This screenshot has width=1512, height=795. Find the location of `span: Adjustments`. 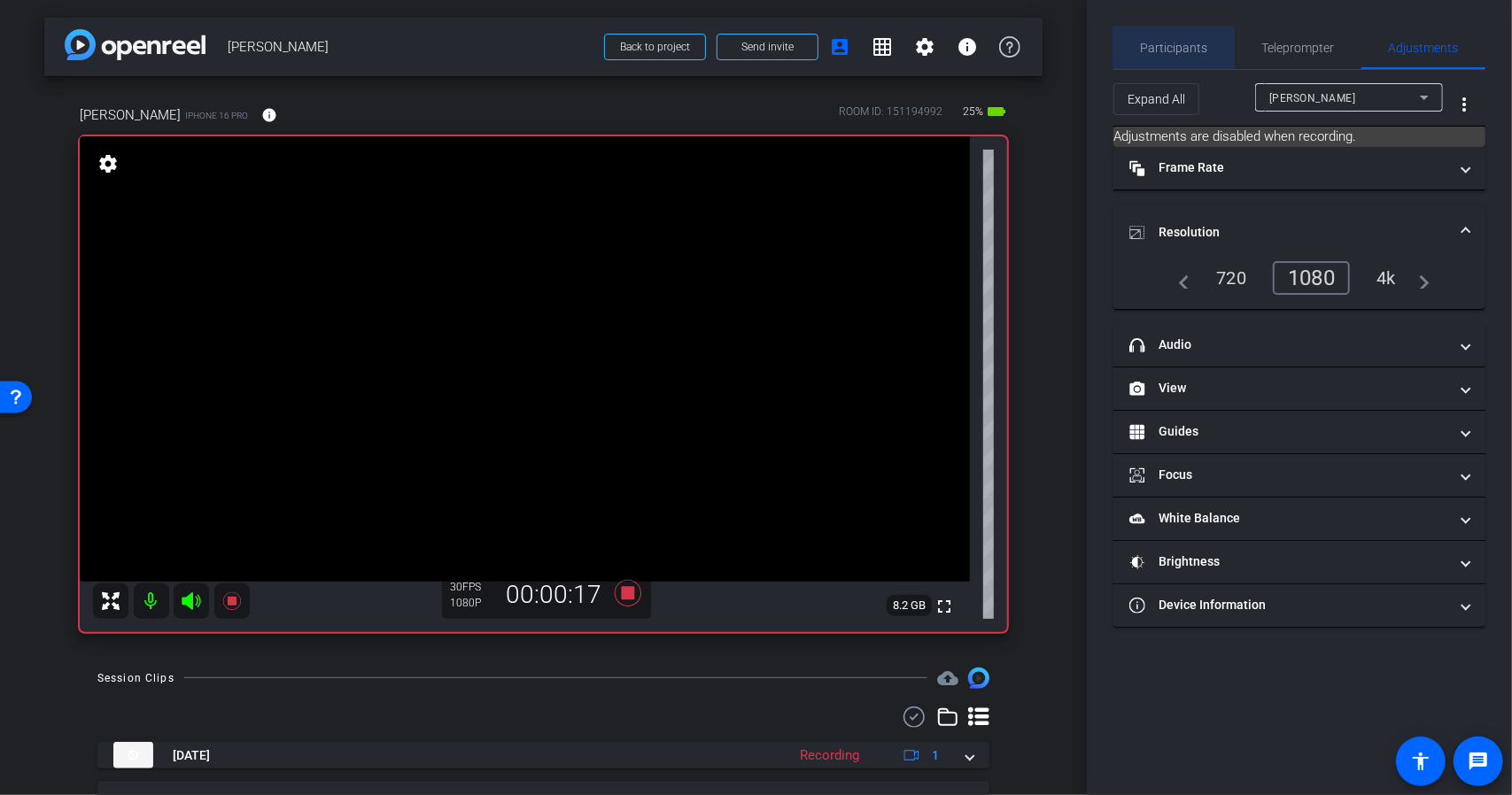

span: Adjustments is located at coordinates (1424, 48).